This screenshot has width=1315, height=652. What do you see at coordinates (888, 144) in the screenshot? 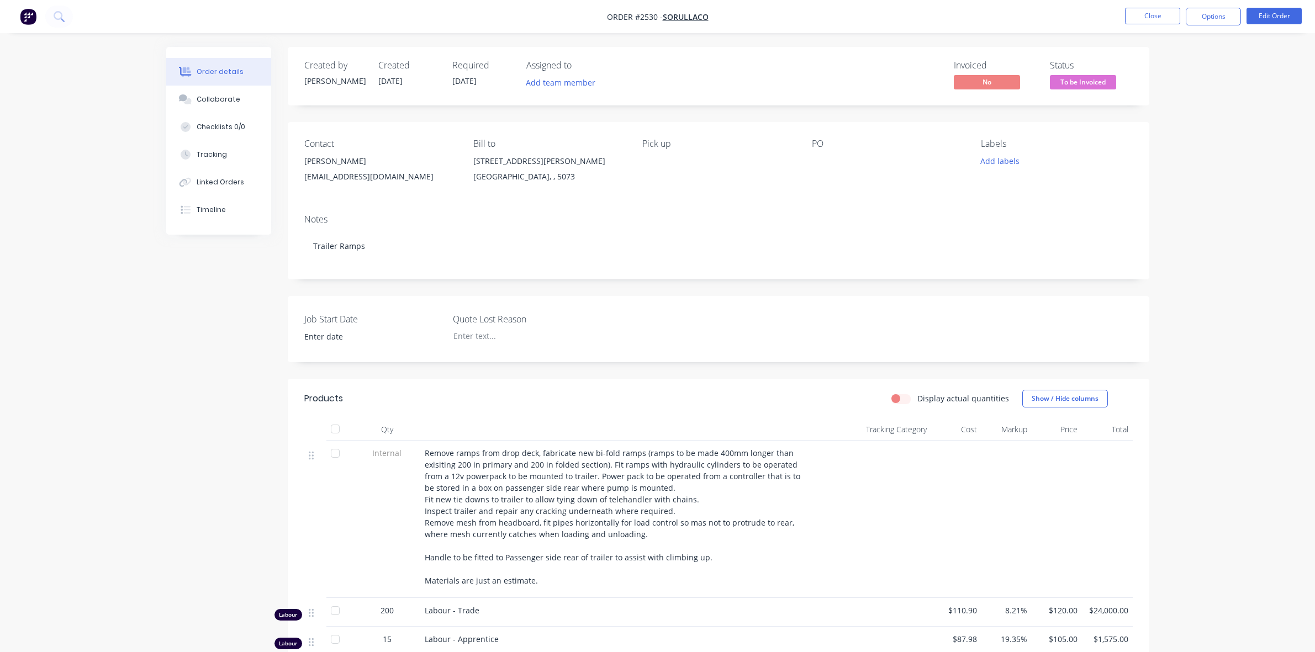
I see `div: PO` at bounding box center [888, 144].